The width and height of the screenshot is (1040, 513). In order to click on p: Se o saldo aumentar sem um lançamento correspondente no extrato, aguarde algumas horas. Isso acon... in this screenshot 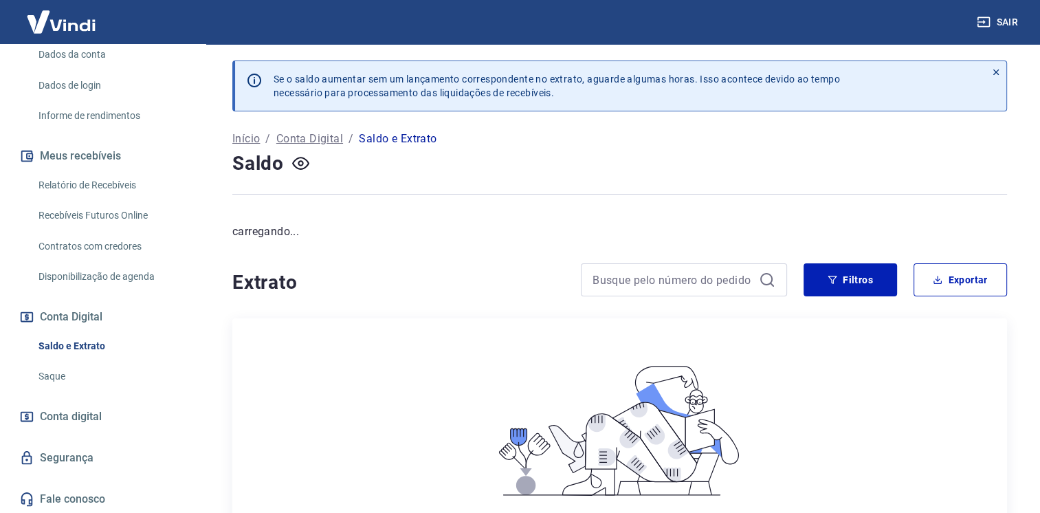, I will do `click(557, 86)`.